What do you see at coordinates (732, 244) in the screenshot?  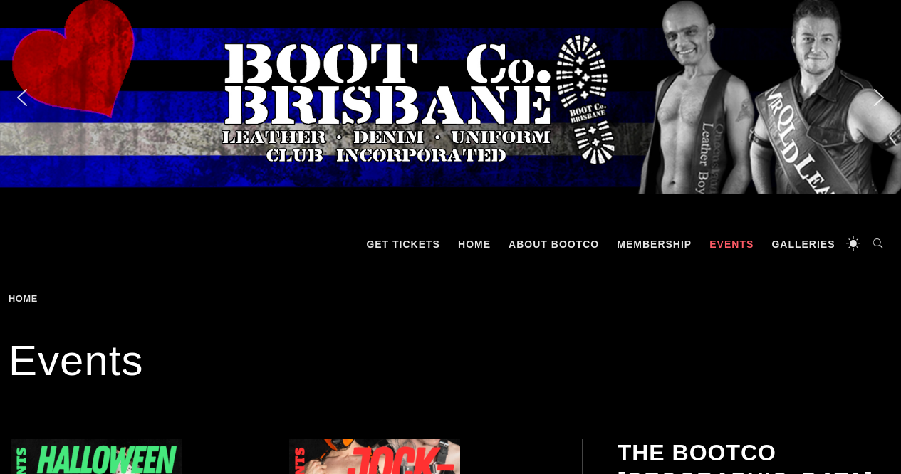 I see `a: Events` at bounding box center [732, 244].